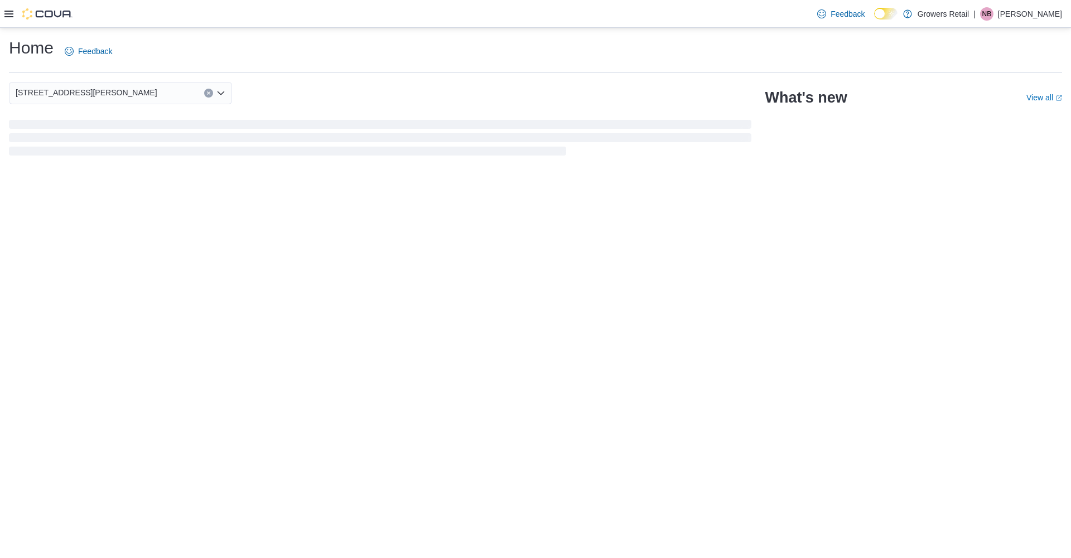 The image size is (1071, 558). What do you see at coordinates (221, 93) in the screenshot?
I see `button: Open list of options` at bounding box center [221, 93].